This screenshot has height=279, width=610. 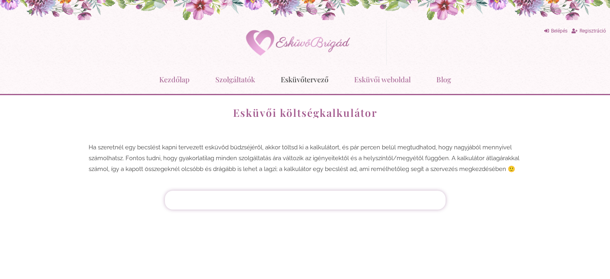 What do you see at coordinates (443, 79) in the screenshot?
I see `a: Blog` at bounding box center [443, 79].